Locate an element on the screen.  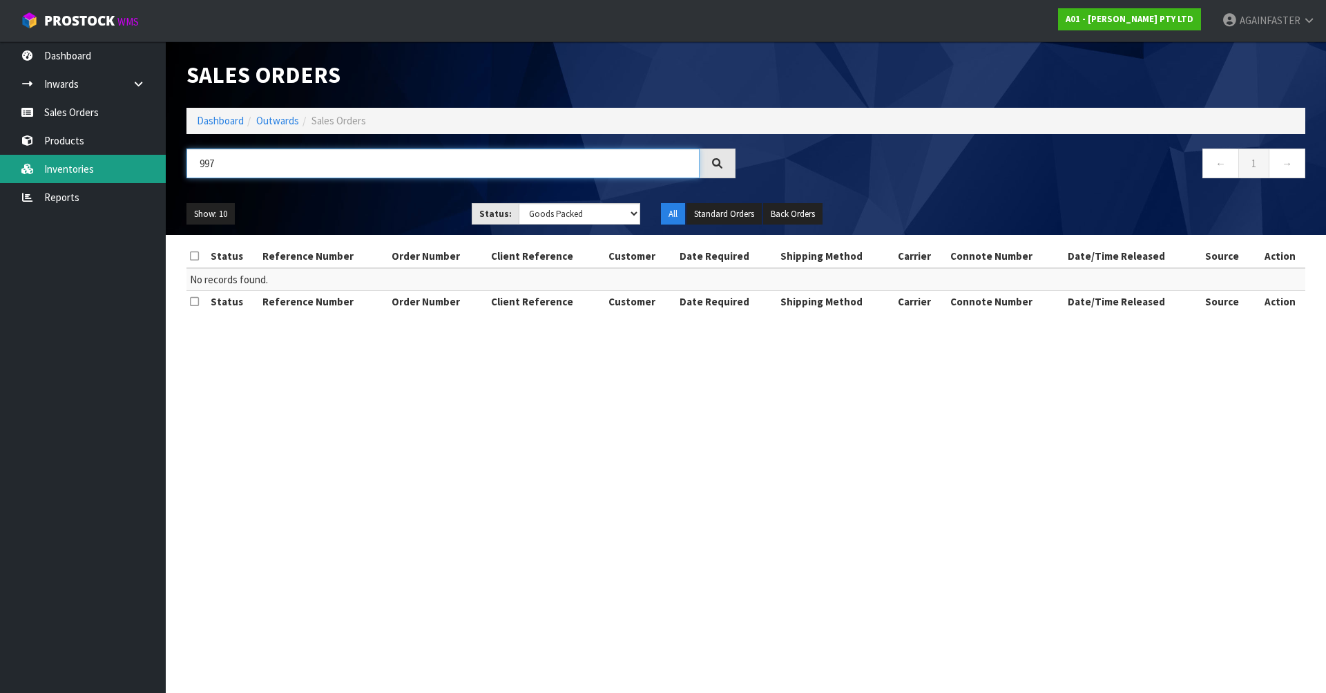
button: Standard Orders is located at coordinates (724, 214).